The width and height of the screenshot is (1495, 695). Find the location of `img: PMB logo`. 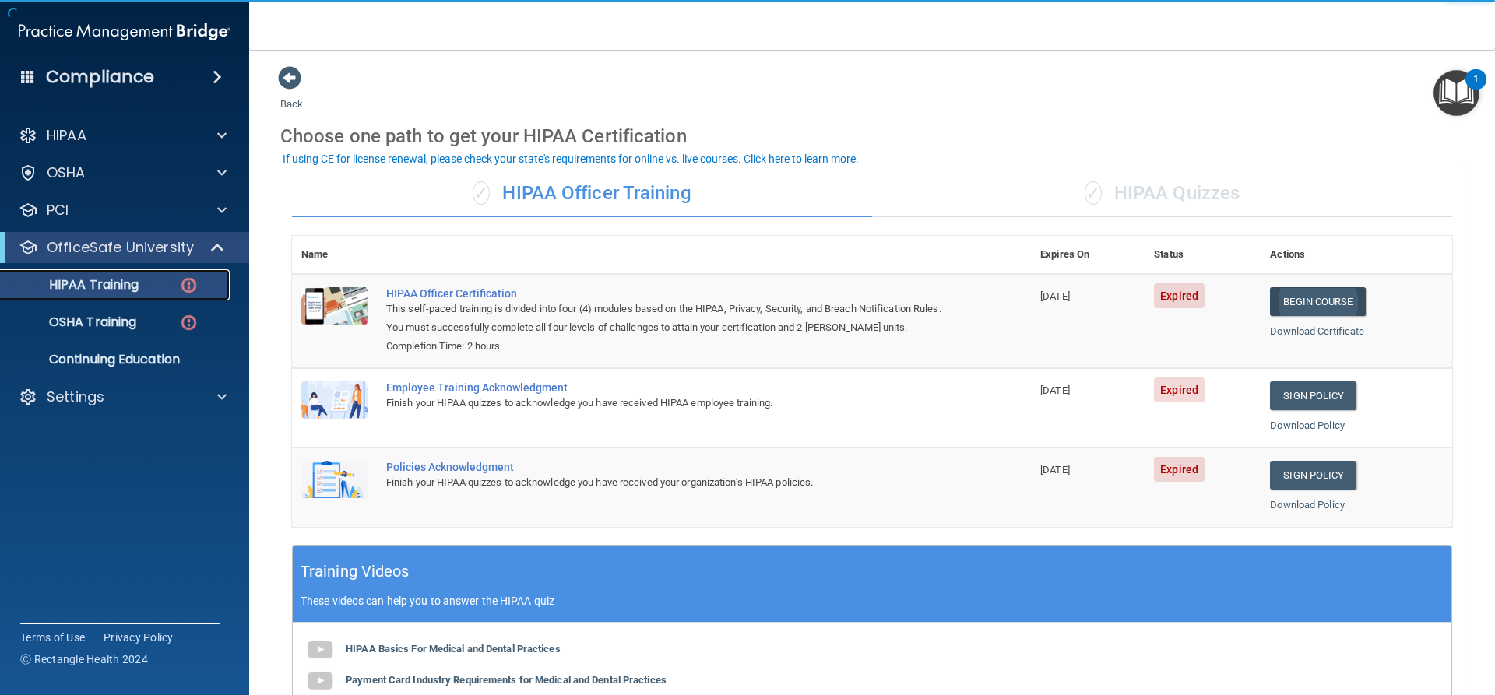

img: PMB logo is located at coordinates (125, 32).